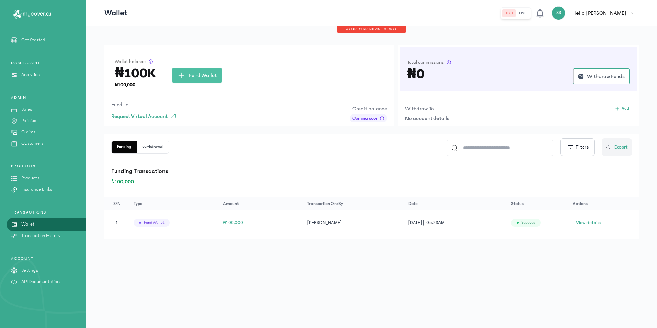 This screenshot has width=657, height=328. Describe the element at coordinates (30, 271) in the screenshot. I see `p: Settings` at that location.